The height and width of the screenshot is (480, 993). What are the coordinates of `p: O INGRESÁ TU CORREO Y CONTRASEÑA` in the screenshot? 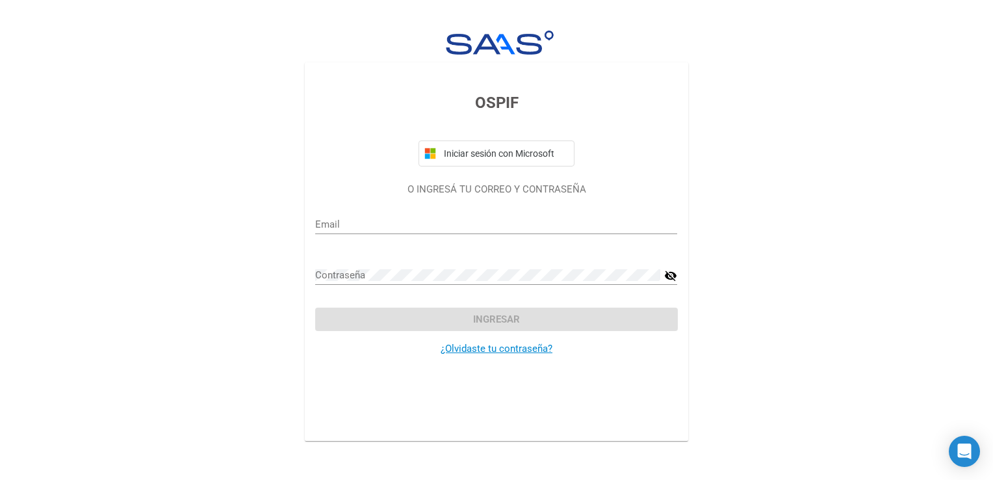 It's located at (496, 189).